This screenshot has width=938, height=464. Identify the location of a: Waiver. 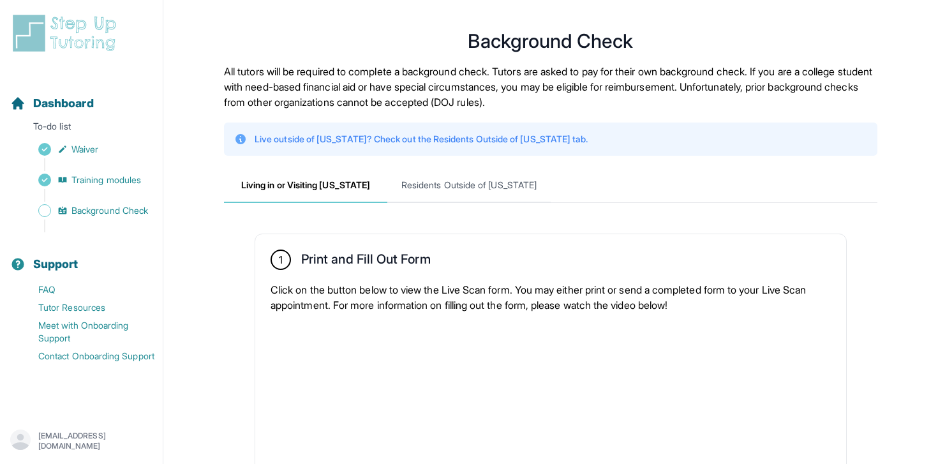
(86, 149).